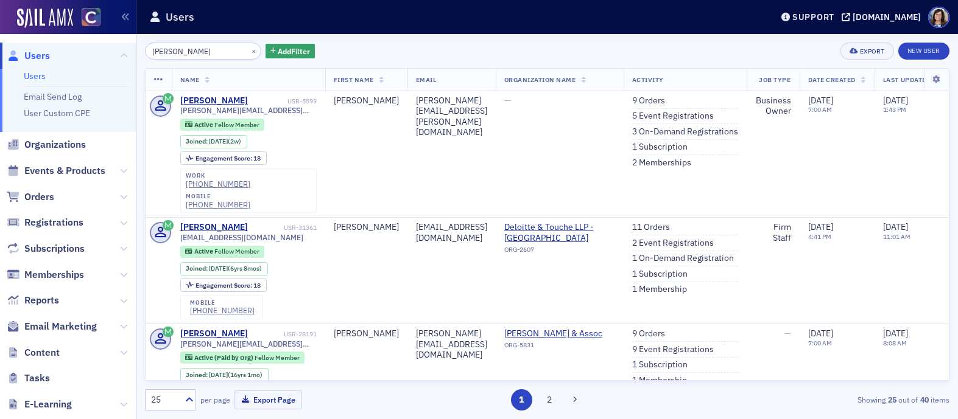  Describe the element at coordinates (45, 223) in the screenshot. I see `a: Registrations` at that location.